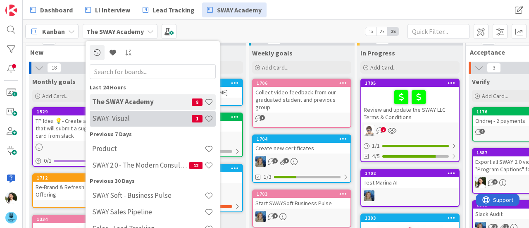  Describe the element at coordinates (142, 118) in the screenshot. I see `h4: SWAY- Visual` at that location.